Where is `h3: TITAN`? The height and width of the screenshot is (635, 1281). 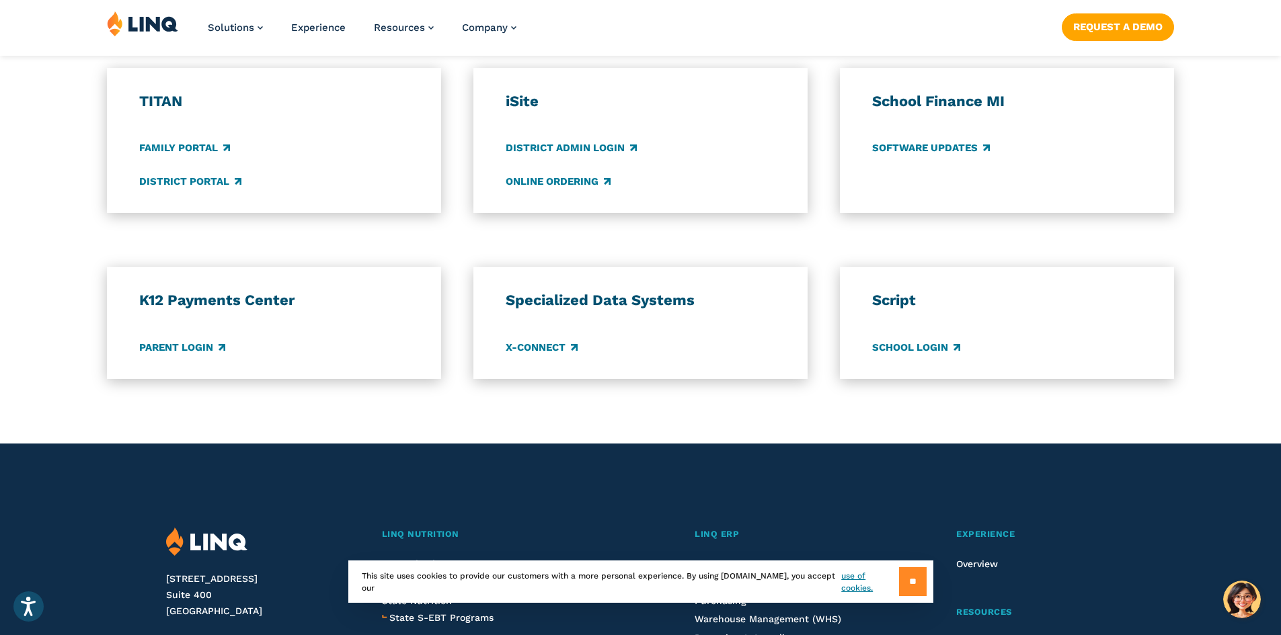 h3: TITAN is located at coordinates (274, 102).